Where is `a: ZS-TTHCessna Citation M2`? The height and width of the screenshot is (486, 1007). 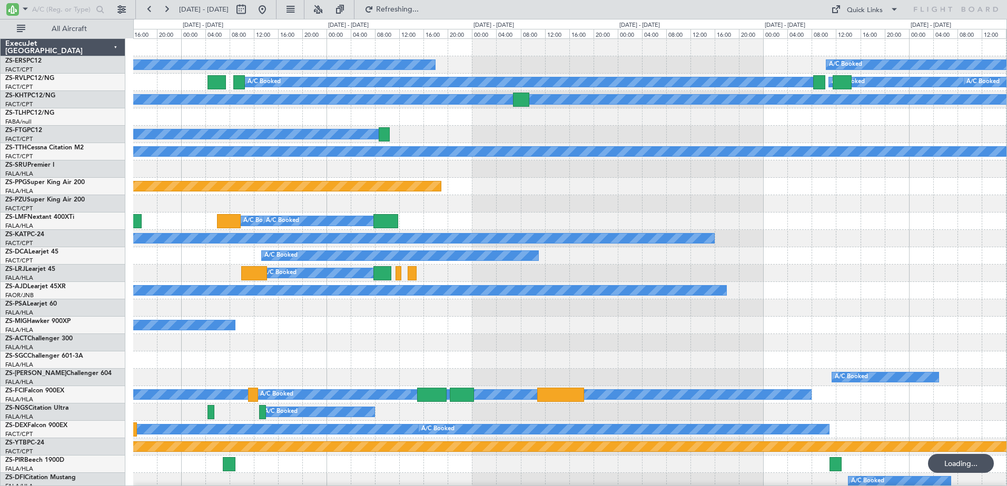 a: ZS-TTHCessna Citation M2 is located at coordinates (44, 148).